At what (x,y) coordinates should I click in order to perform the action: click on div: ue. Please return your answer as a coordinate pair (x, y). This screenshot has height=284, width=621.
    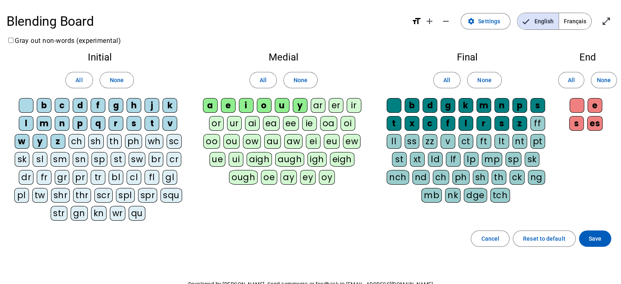
    Looking at the image, I should click on (217, 159).